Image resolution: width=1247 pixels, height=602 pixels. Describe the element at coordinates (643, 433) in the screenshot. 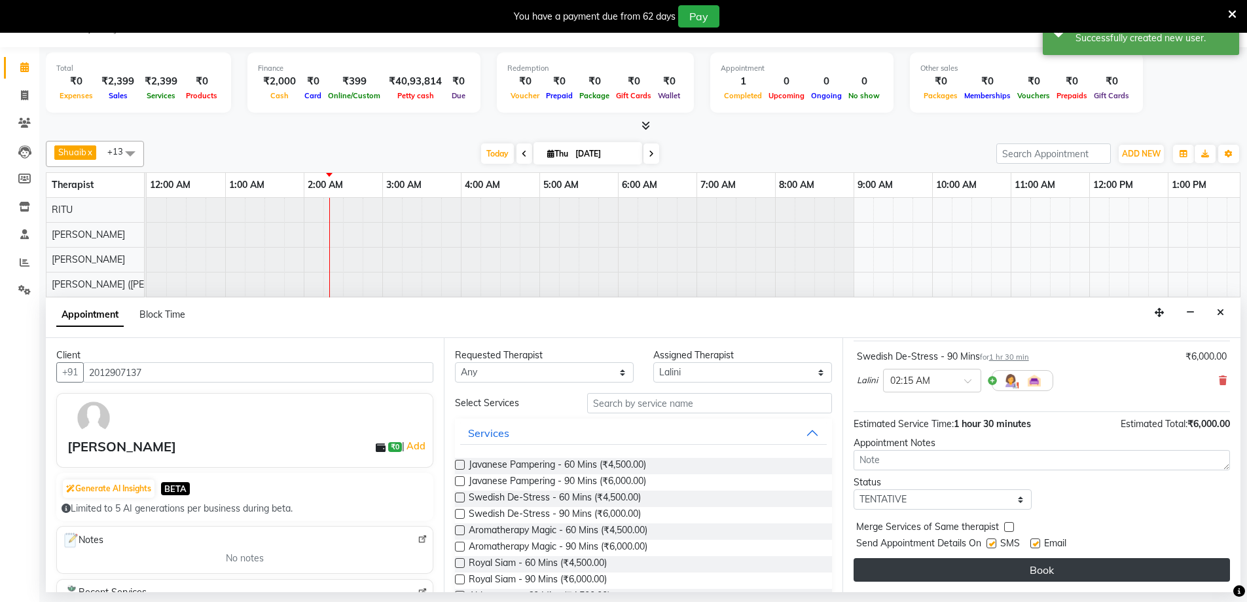

I see `button: Services` at that location.